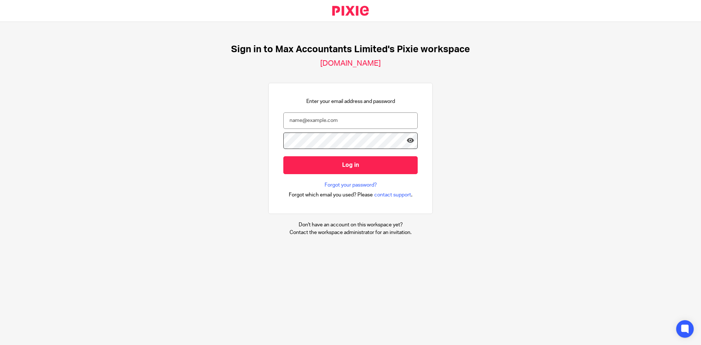 This screenshot has width=701, height=345. I want to click on span: Forgot which email you used? Please, so click(331, 195).